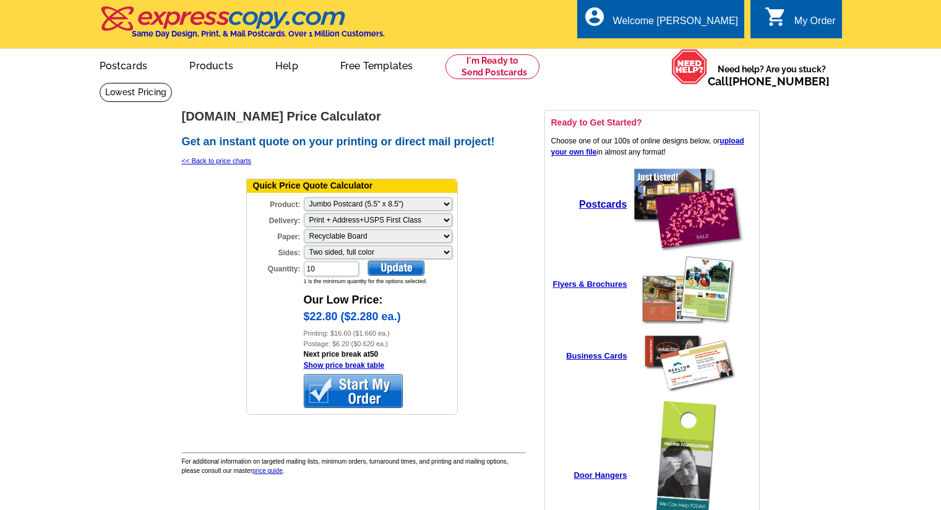  I want to click on span: For additional information on targeted mailing lists, minimum orders, turnaround times, and print..., so click(345, 467).